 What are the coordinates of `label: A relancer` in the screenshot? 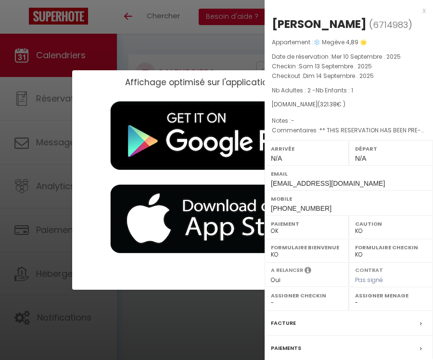 It's located at (287, 270).